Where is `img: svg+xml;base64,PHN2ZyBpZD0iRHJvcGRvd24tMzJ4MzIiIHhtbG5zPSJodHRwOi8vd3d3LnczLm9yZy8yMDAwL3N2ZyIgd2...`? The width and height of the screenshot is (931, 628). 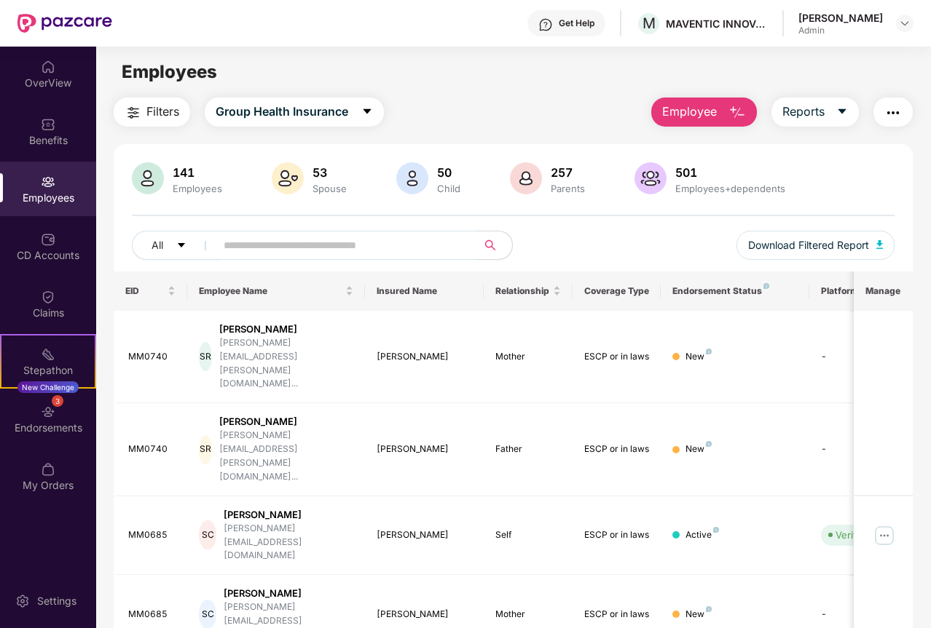
img: svg+xml;base64,PHN2ZyBpZD0iRHJvcGRvd24tMzJ4MzIiIHhtbG5zPSJodHRwOi8vd3d3LnczLm9yZy8yMDAwL3N2ZyIgd2... is located at coordinates (904, 23).